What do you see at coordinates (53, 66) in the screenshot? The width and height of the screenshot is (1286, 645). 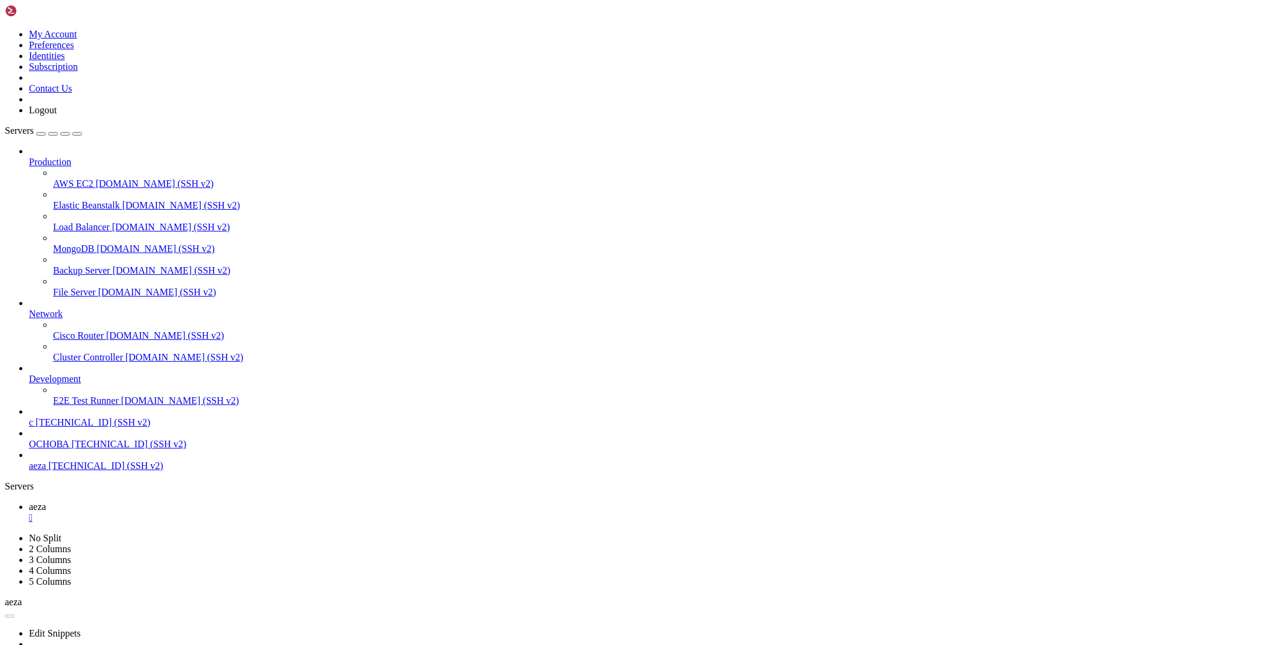 I see `a: Subscription` at bounding box center [53, 66].